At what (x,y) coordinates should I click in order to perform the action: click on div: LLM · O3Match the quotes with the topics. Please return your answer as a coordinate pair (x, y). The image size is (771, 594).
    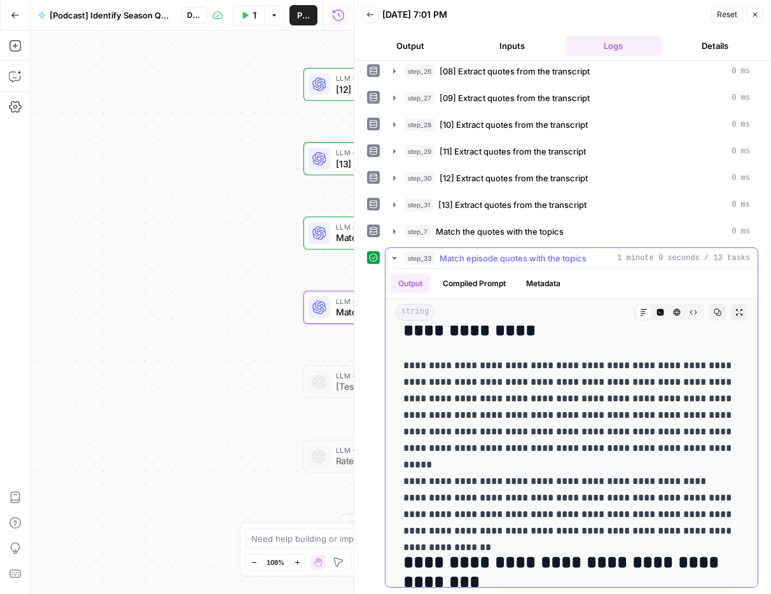
    Looking at the image, I should click on (410, 233).